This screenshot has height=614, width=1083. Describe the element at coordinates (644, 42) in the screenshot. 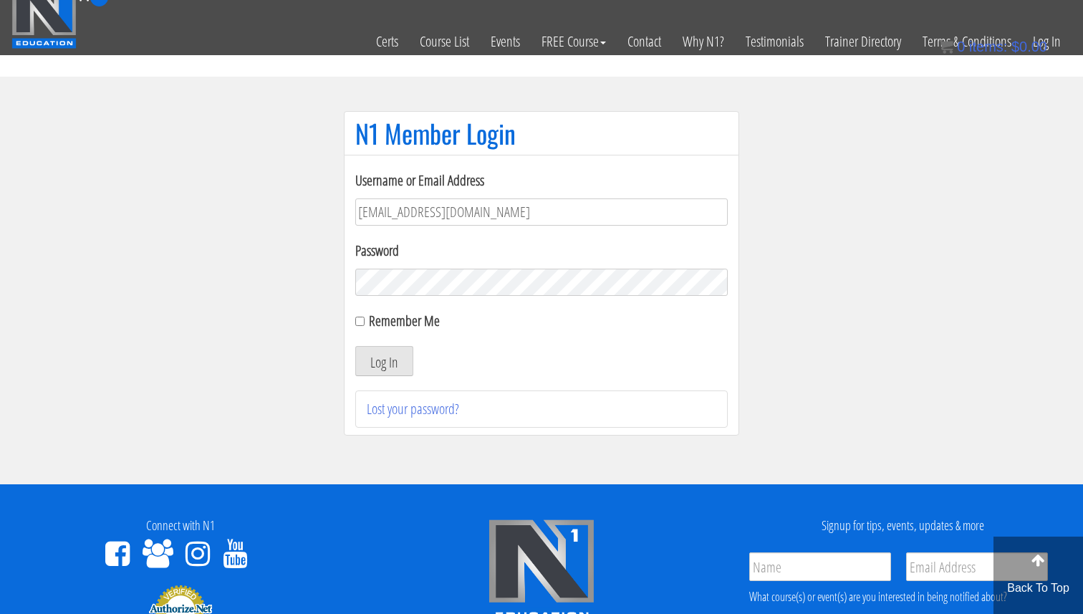

I see `a: Contact` at that location.